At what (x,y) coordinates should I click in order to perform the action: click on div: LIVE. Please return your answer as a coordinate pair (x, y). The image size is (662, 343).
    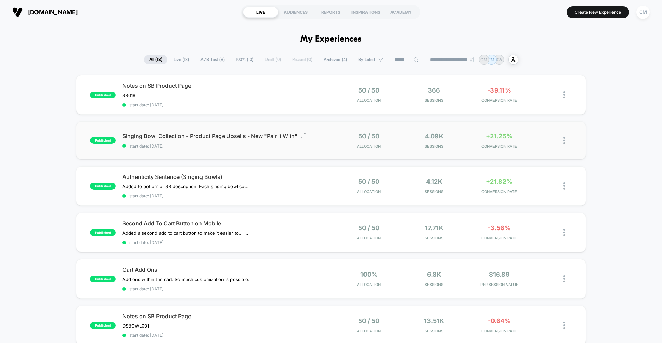
    Looking at the image, I should click on (261, 12).